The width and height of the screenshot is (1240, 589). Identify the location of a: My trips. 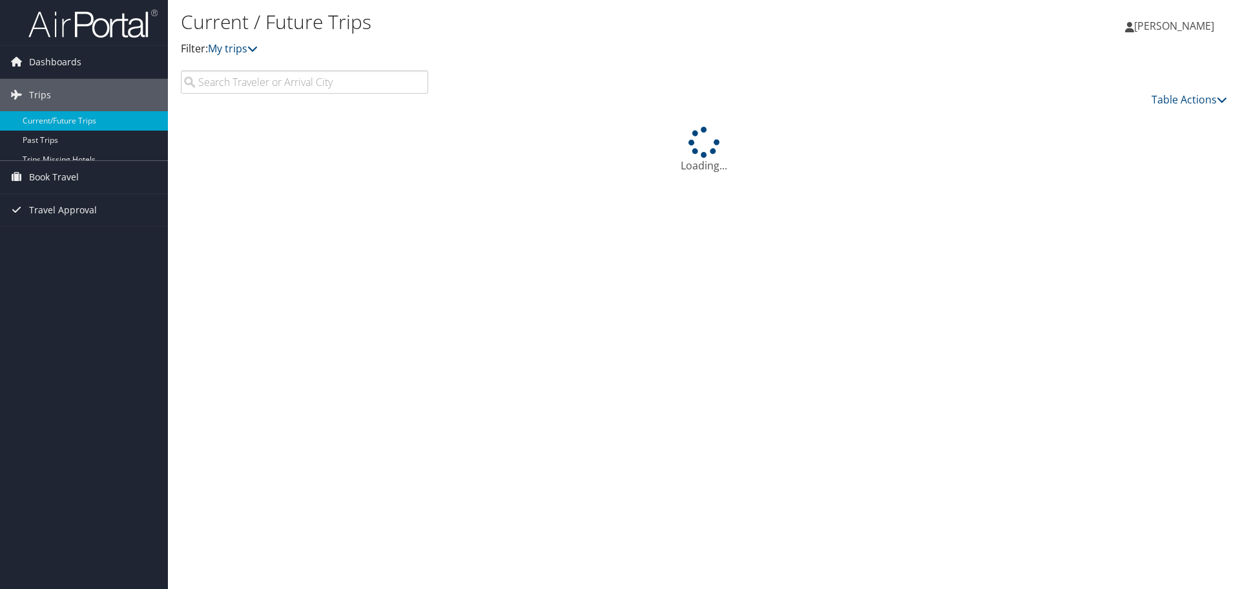
(233, 48).